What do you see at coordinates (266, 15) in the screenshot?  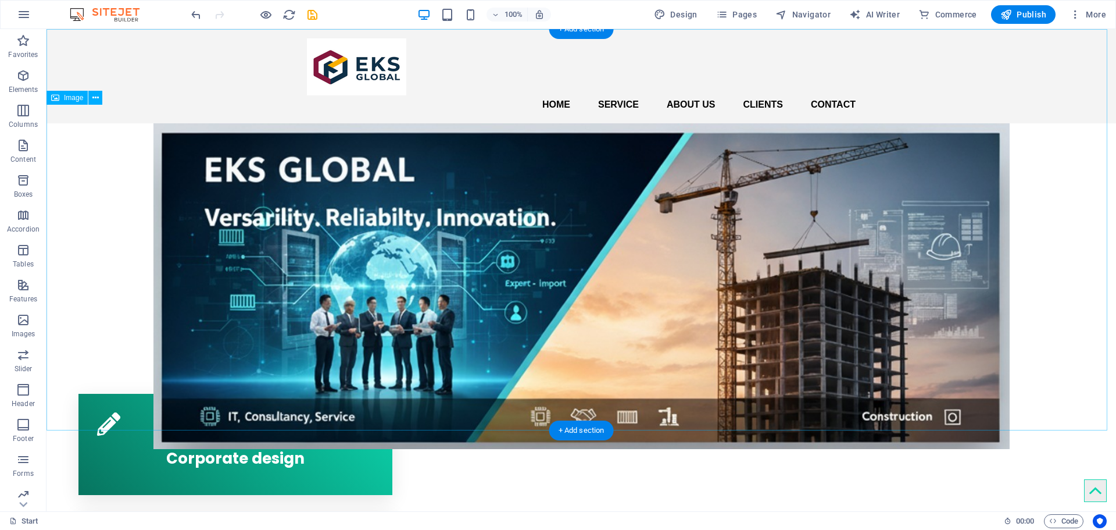 I see `button: Click here to leave preview mode and continue editing` at bounding box center [266, 15].